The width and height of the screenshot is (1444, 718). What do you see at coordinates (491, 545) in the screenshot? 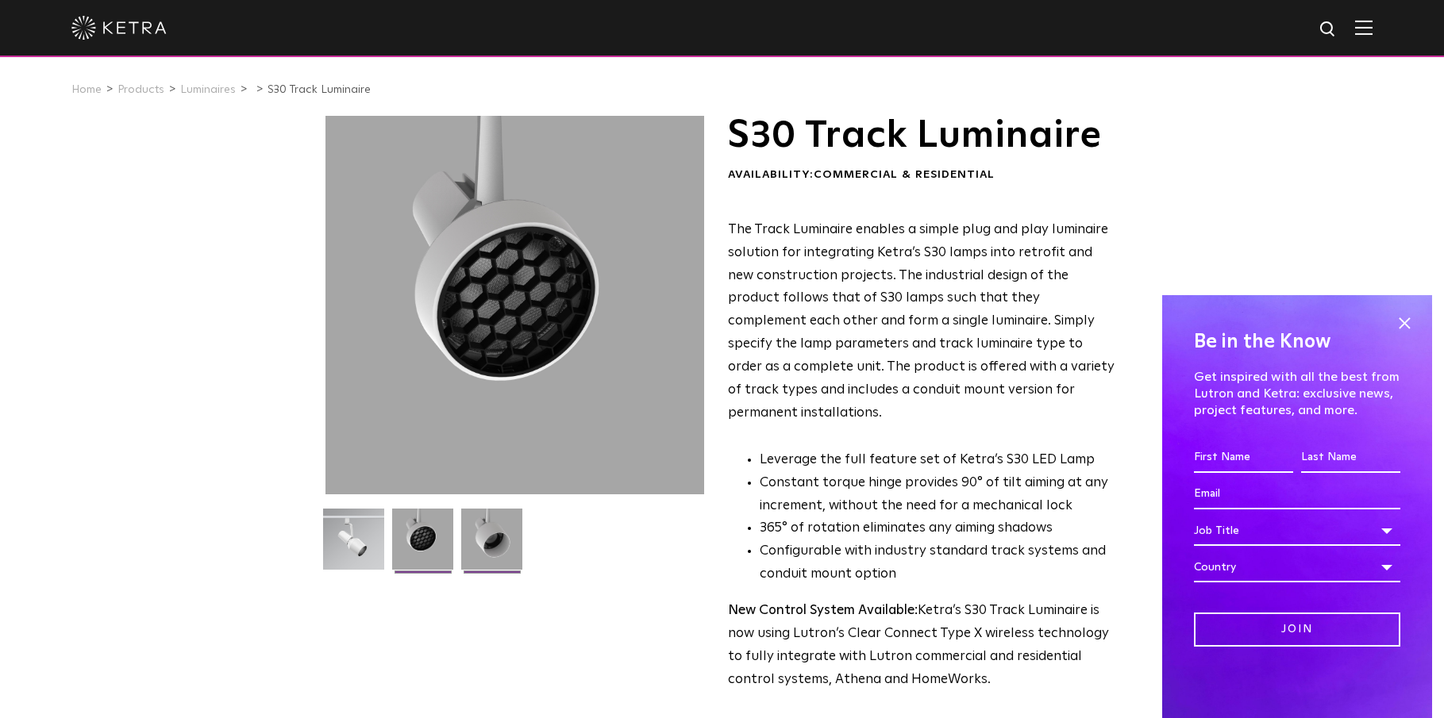
I see `img: 9e3d97bd0cf938513d6e` at bounding box center [491, 545].